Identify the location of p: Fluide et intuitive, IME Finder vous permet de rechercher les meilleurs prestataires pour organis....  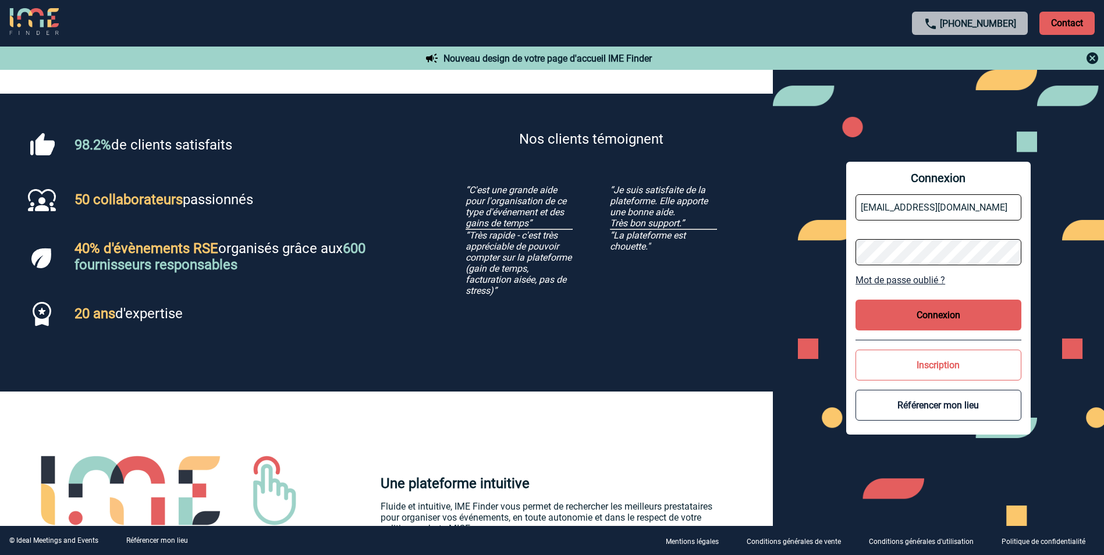
(549, 517).